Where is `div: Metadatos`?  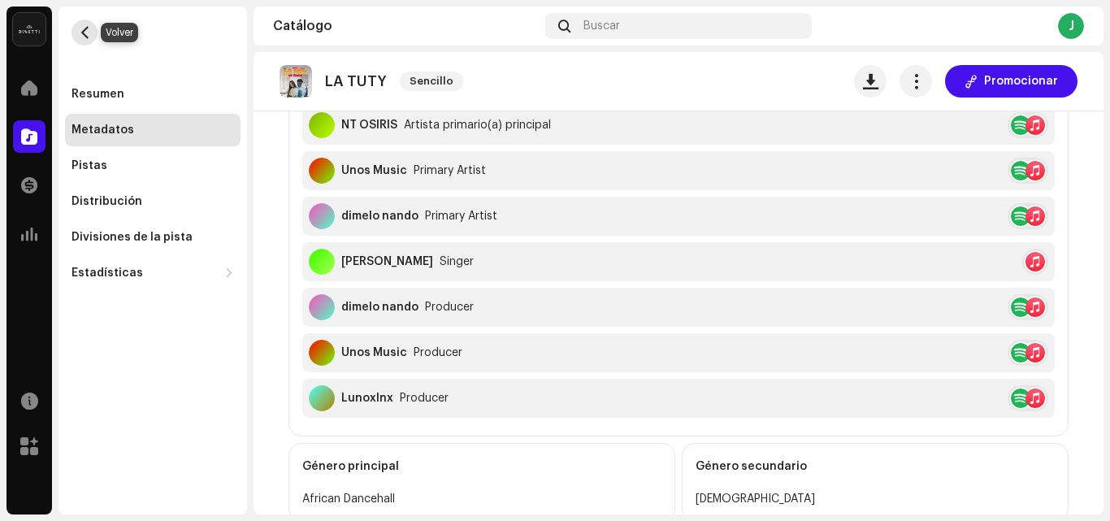 div: Metadatos is located at coordinates (102, 130).